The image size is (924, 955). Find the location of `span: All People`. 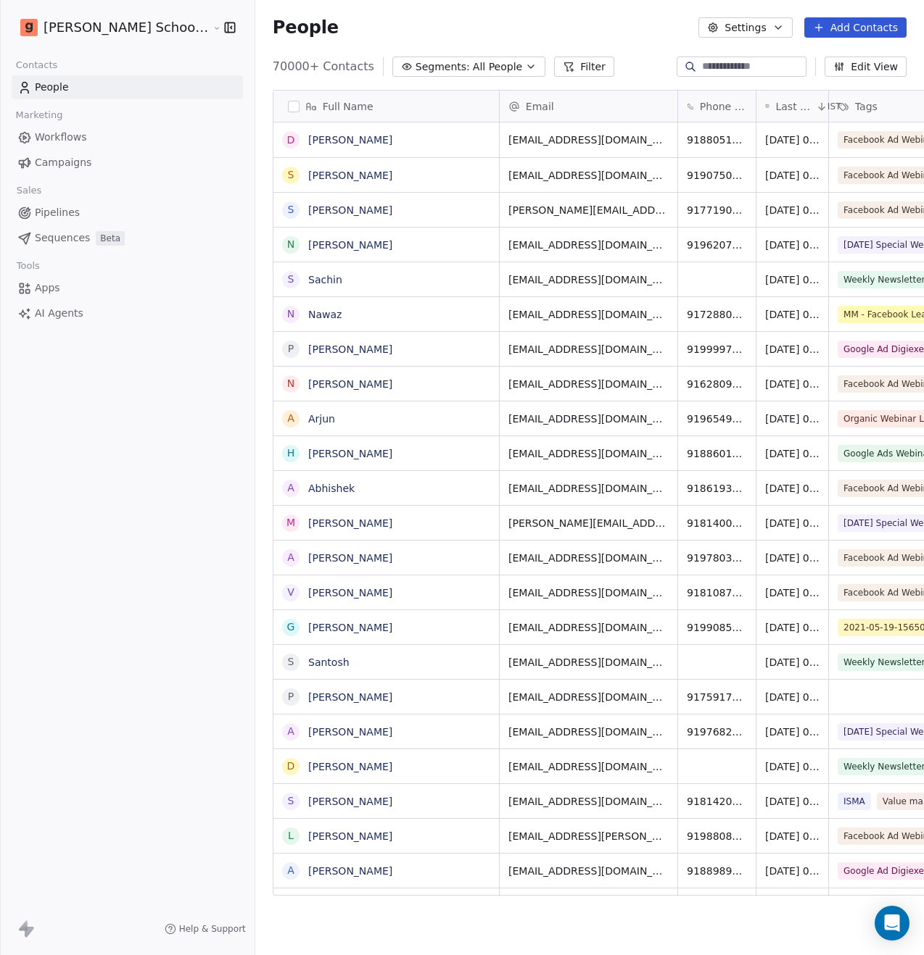

span: All People is located at coordinates (497, 67).